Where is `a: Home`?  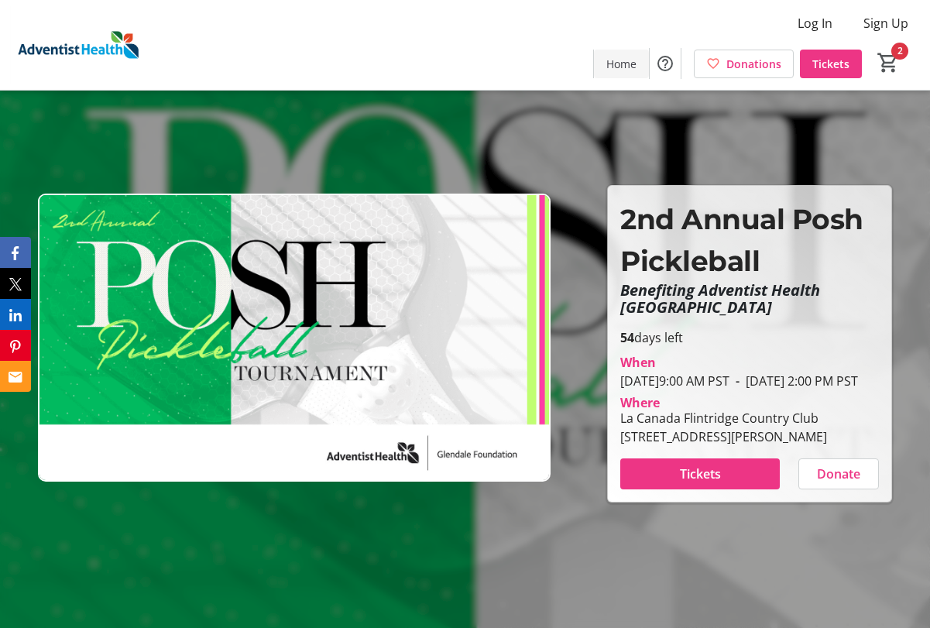
a: Home is located at coordinates (621, 63).